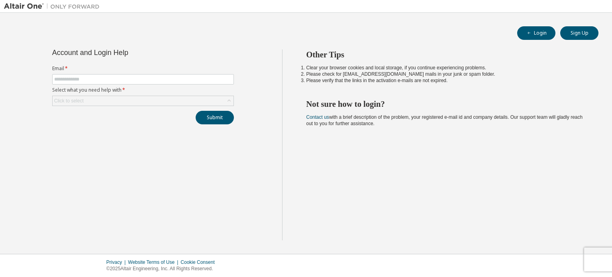 The width and height of the screenshot is (612, 277). I want to click on li: Clear your browser cookies and local storage, if you continue experiencing problems., so click(445, 68).